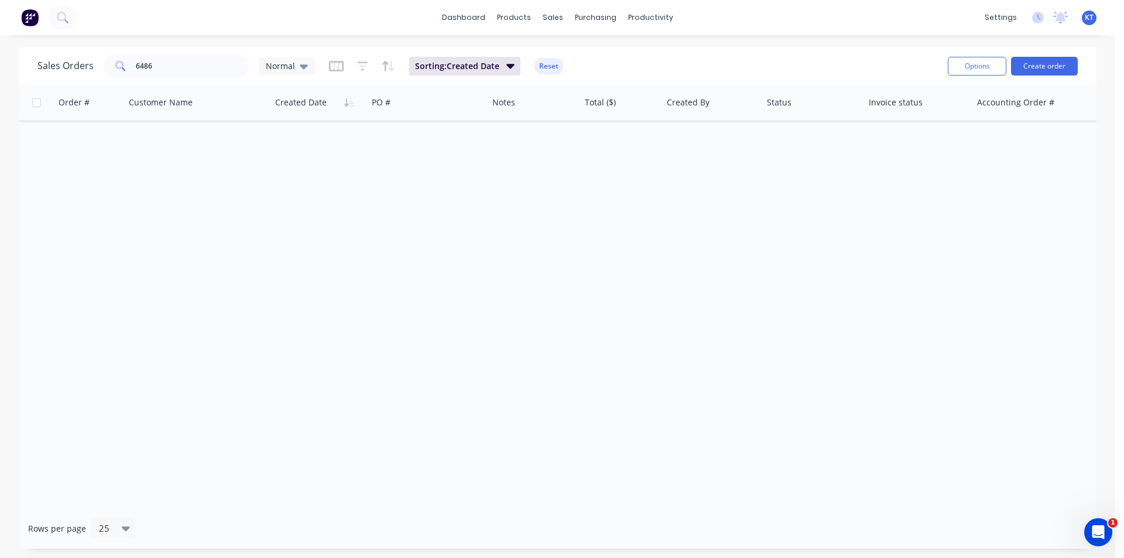 The image size is (1124, 558). I want to click on div: Created Date, so click(301, 102).